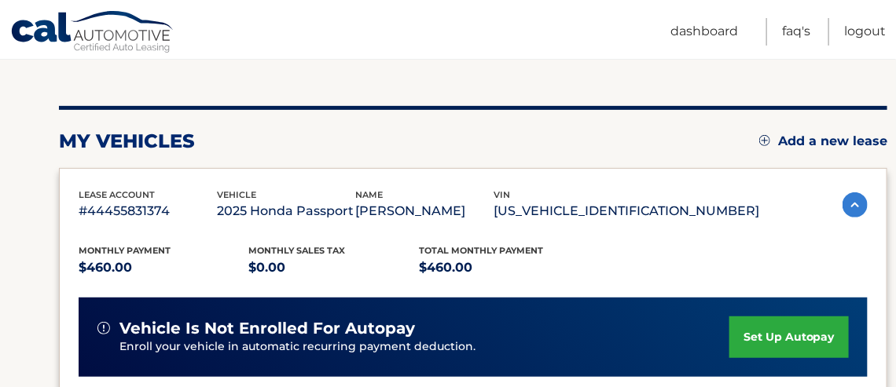  What do you see at coordinates (93, 33) in the screenshot?
I see `a: Cal Automotive` at bounding box center [93, 33].